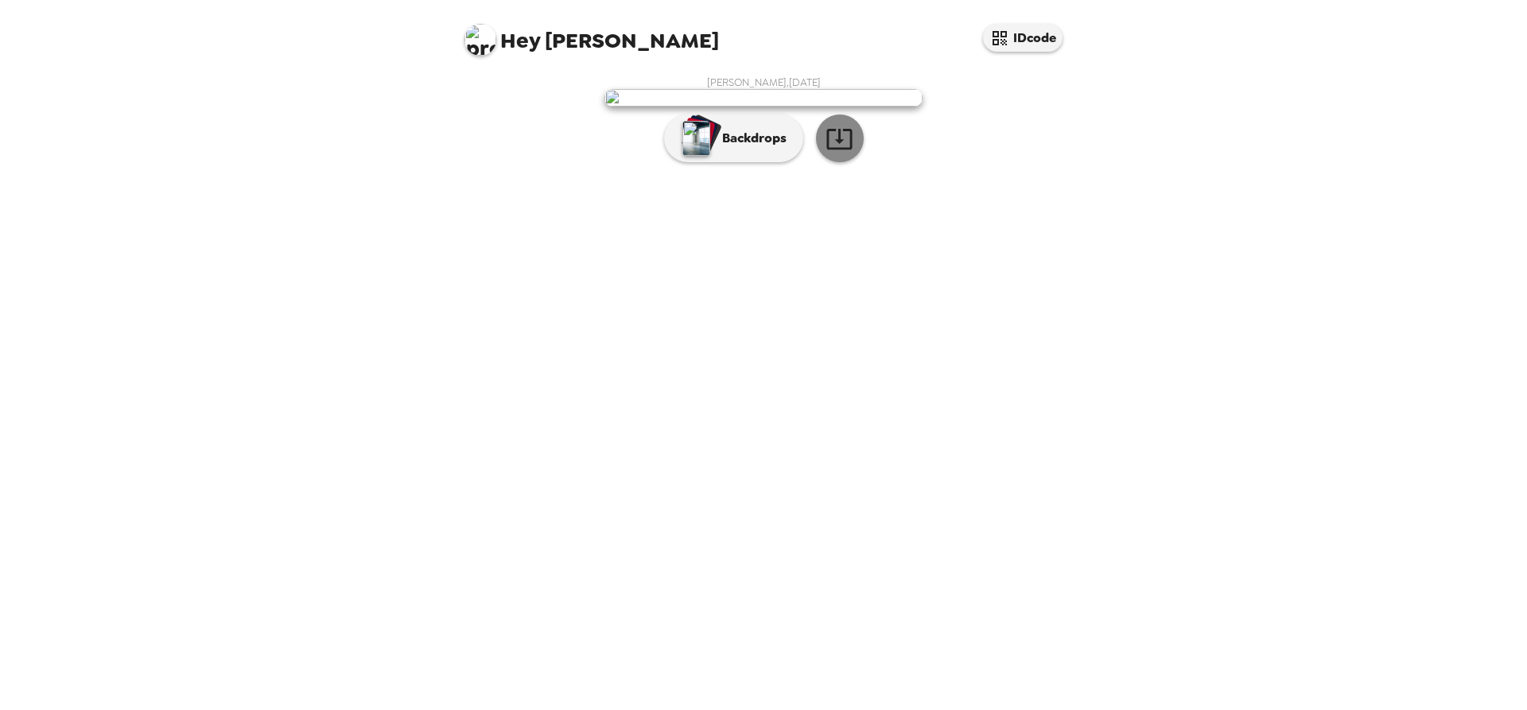  What do you see at coordinates (480, 40) in the screenshot?
I see `img: profile pic` at bounding box center [480, 40].